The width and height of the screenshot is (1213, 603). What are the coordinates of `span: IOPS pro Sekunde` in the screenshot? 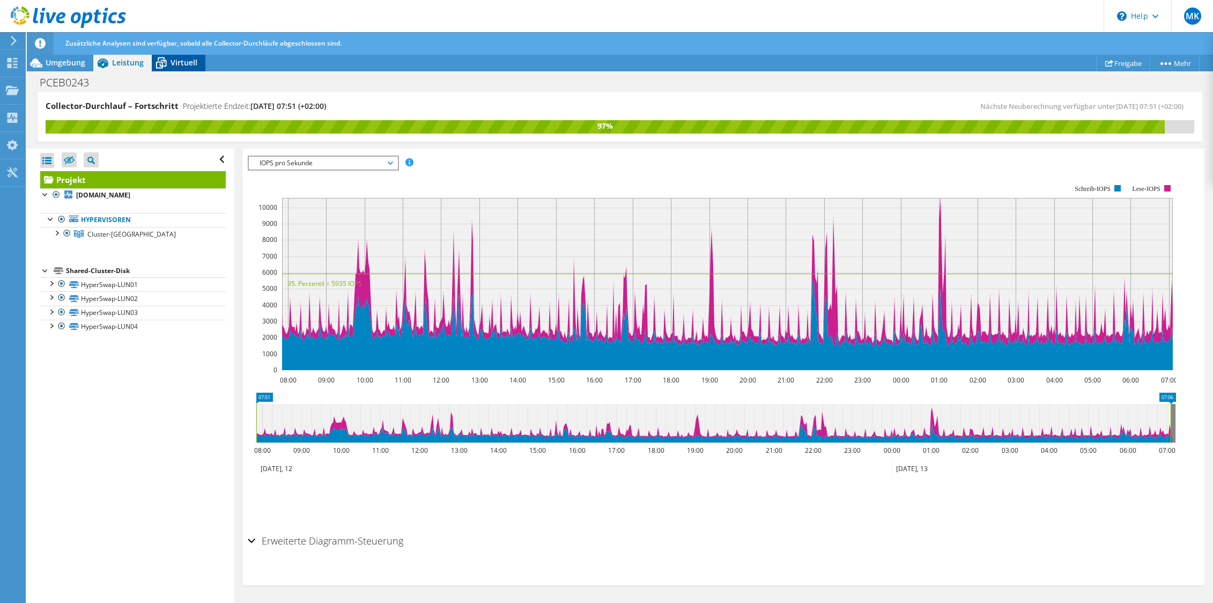 It's located at (323, 163).